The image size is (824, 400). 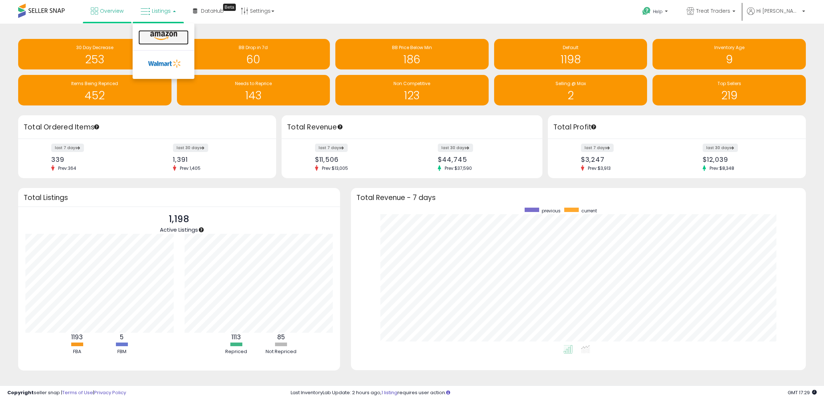 What do you see at coordinates (657, 11) in the screenshot?
I see `span: Help` at bounding box center [657, 11].